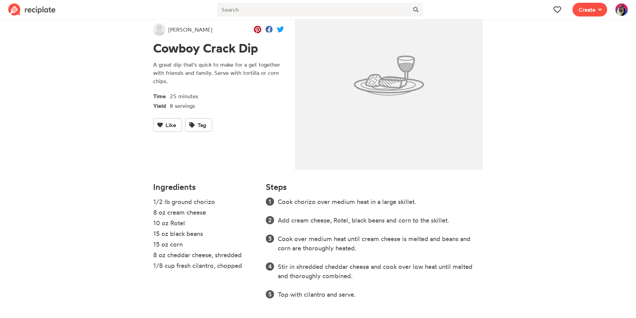 The height and width of the screenshot is (318, 636). What do you see at coordinates (380, 294) in the screenshot?
I see `li: Top with cilantro and serve.` at bounding box center [380, 294].